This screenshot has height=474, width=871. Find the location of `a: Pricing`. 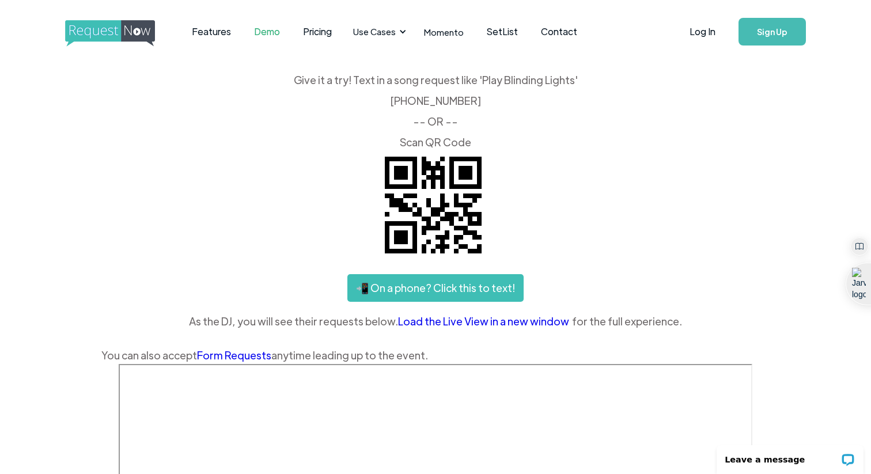

a: Pricing is located at coordinates (318, 32).